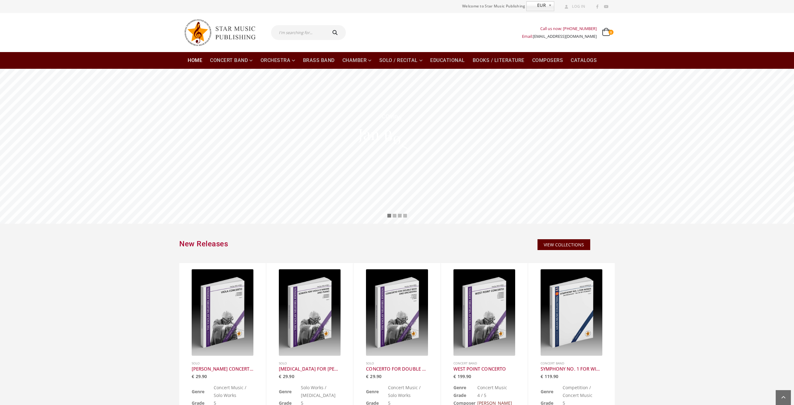 This screenshot has height=405, width=794. I want to click on div: o, so click(397, 138).